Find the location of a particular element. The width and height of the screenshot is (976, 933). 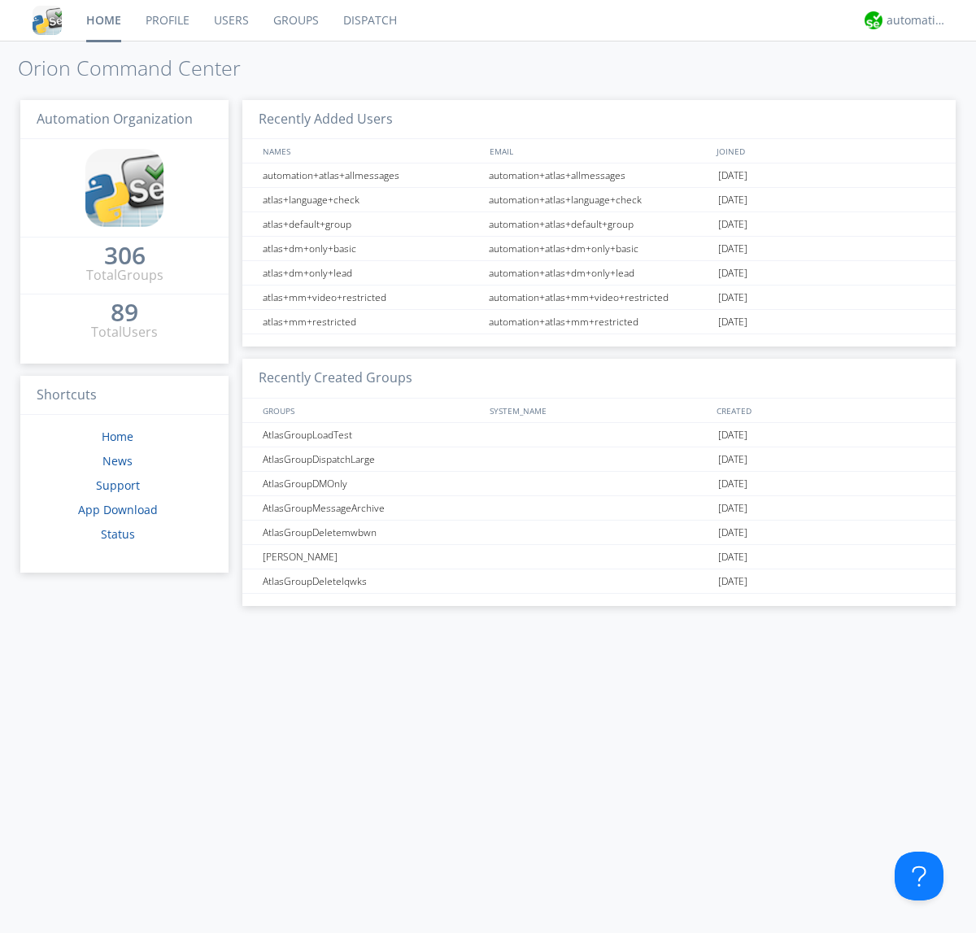

h3: Shortcuts is located at coordinates (124, 395).